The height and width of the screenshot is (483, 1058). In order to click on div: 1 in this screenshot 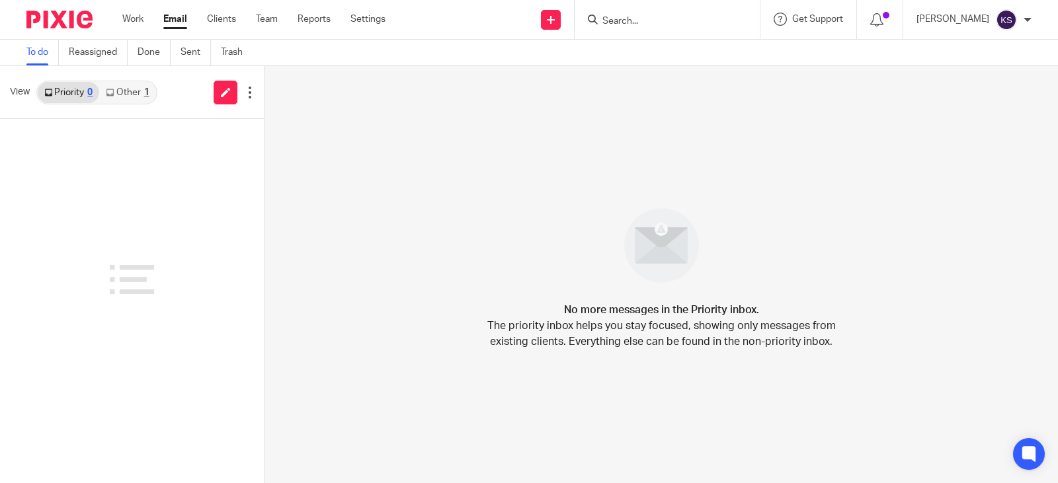, I will do `click(147, 93)`.